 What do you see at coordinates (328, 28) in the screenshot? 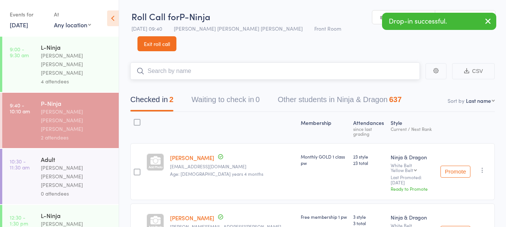
I see `span: Front Room` at bounding box center [328, 28].